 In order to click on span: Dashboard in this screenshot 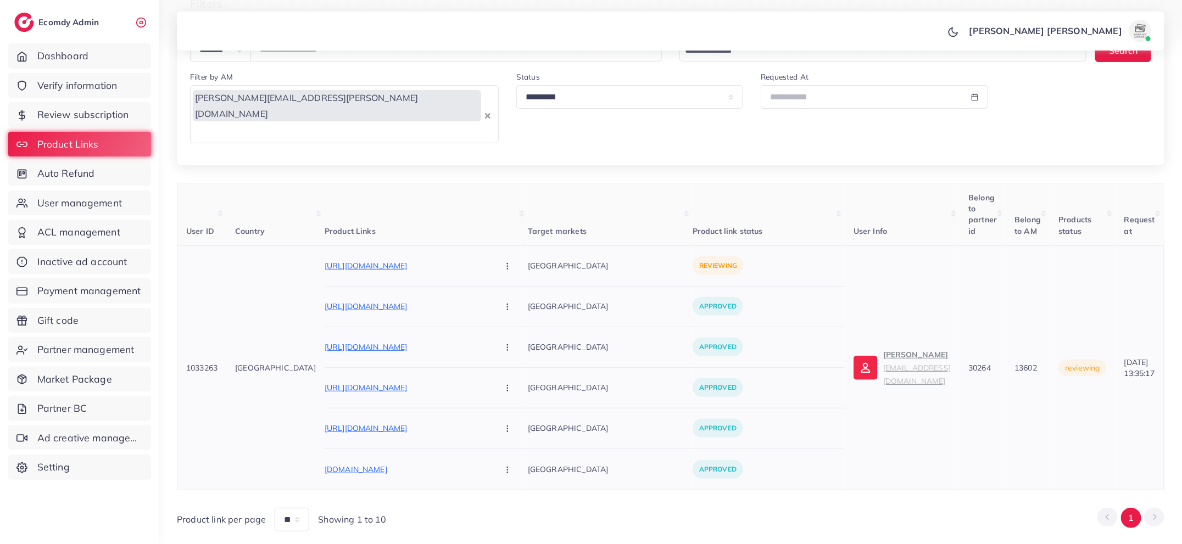, I will do `click(63, 56)`.